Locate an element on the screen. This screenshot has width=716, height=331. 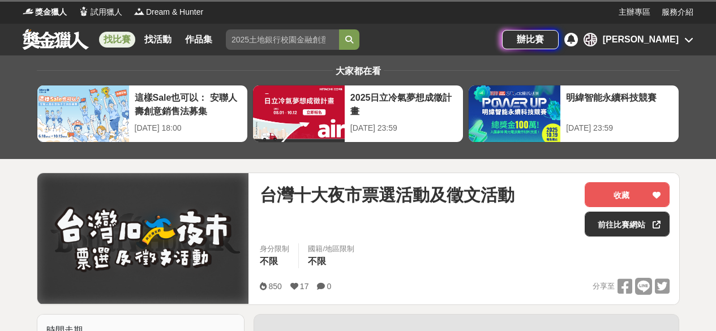
div: 身分限制 is located at coordinates (274, 249).